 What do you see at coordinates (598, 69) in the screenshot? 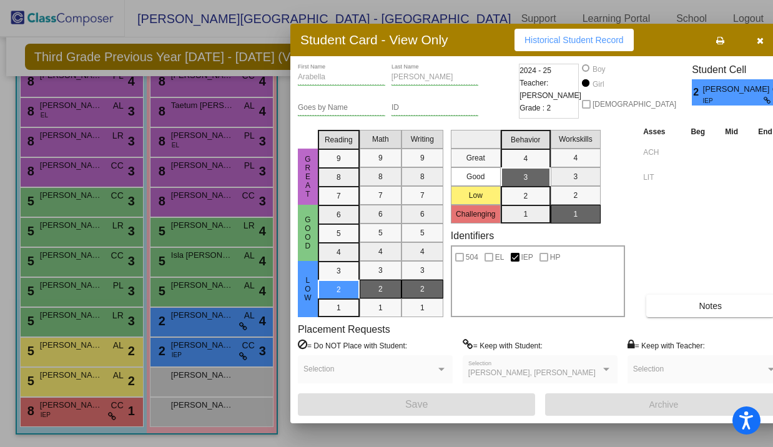
I see `div: Boy` at bounding box center [598, 69].